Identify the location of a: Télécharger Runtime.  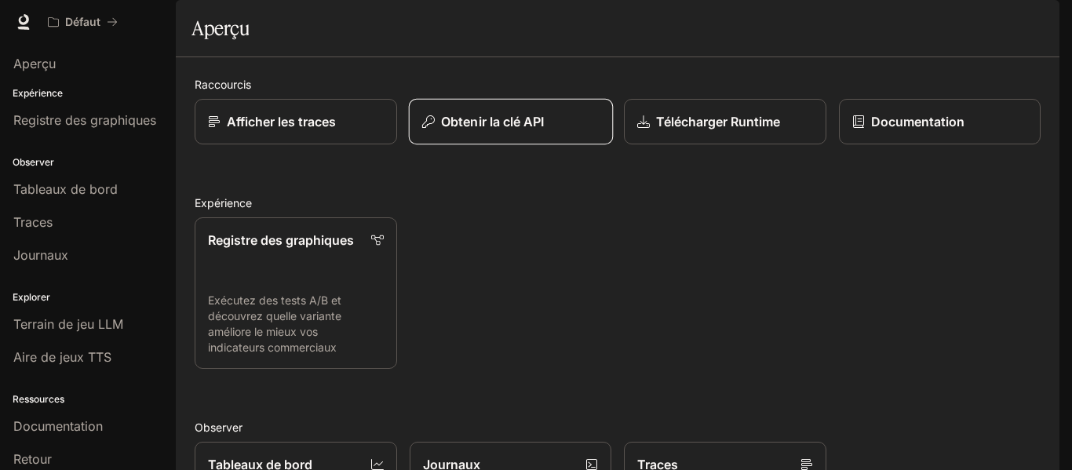
(725, 122).